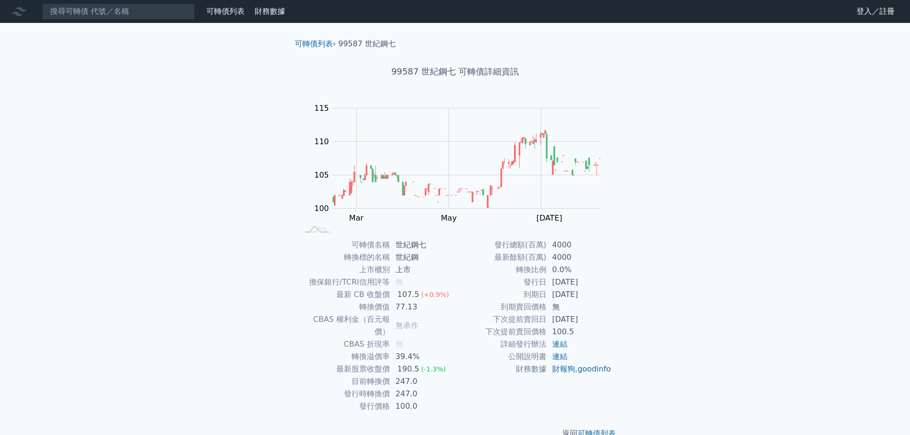 The width and height of the screenshot is (910, 435). I want to click on span: (+0.9%), so click(435, 295).